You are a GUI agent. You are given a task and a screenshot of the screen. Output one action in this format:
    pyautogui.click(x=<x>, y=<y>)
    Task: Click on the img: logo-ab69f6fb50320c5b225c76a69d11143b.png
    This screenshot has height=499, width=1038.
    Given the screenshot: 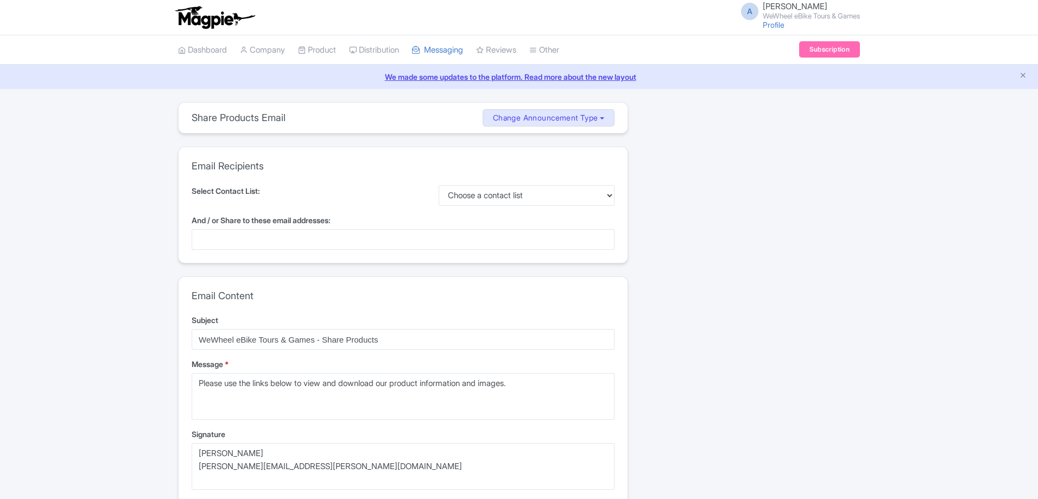 What is the action you would take?
    pyautogui.click(x=215, y=17)
    